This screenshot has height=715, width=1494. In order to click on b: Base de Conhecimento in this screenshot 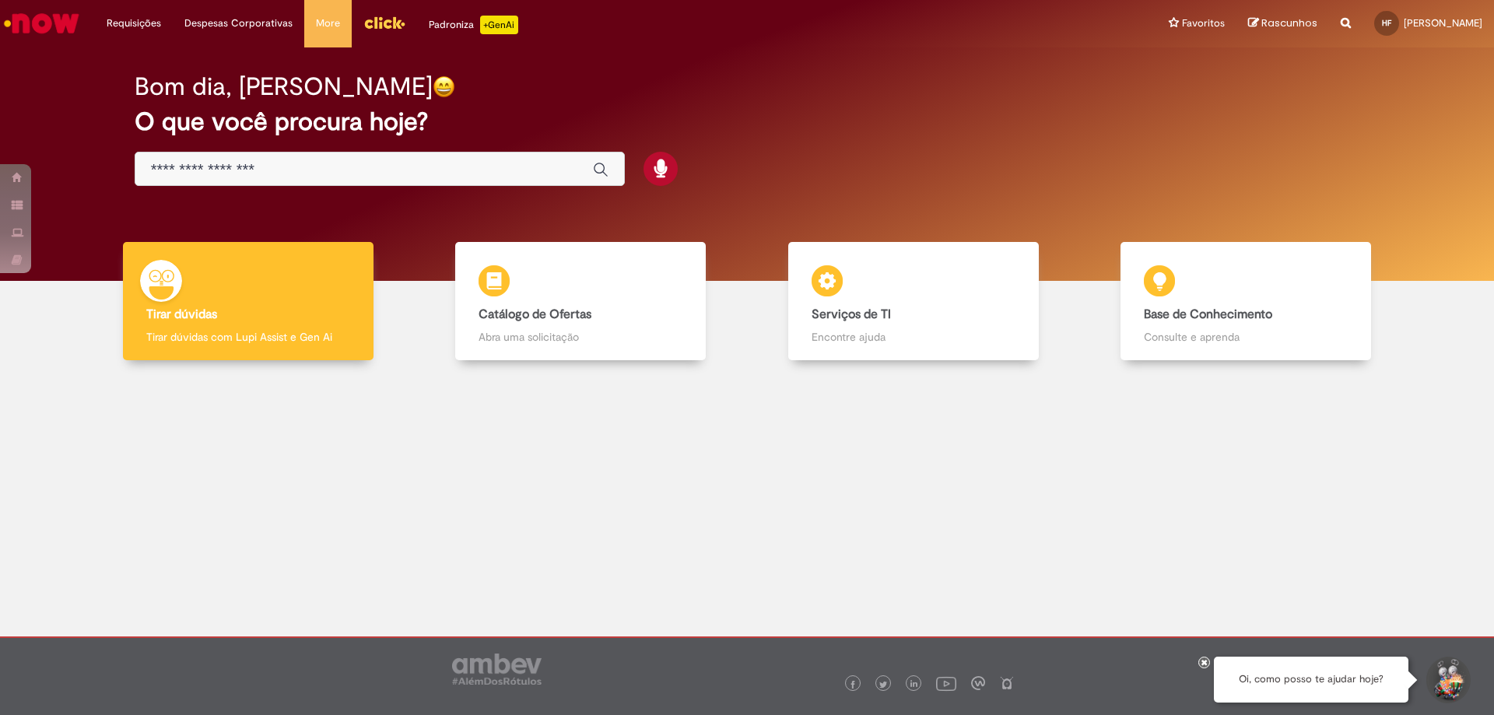, I will do `click(1208, 314)`.